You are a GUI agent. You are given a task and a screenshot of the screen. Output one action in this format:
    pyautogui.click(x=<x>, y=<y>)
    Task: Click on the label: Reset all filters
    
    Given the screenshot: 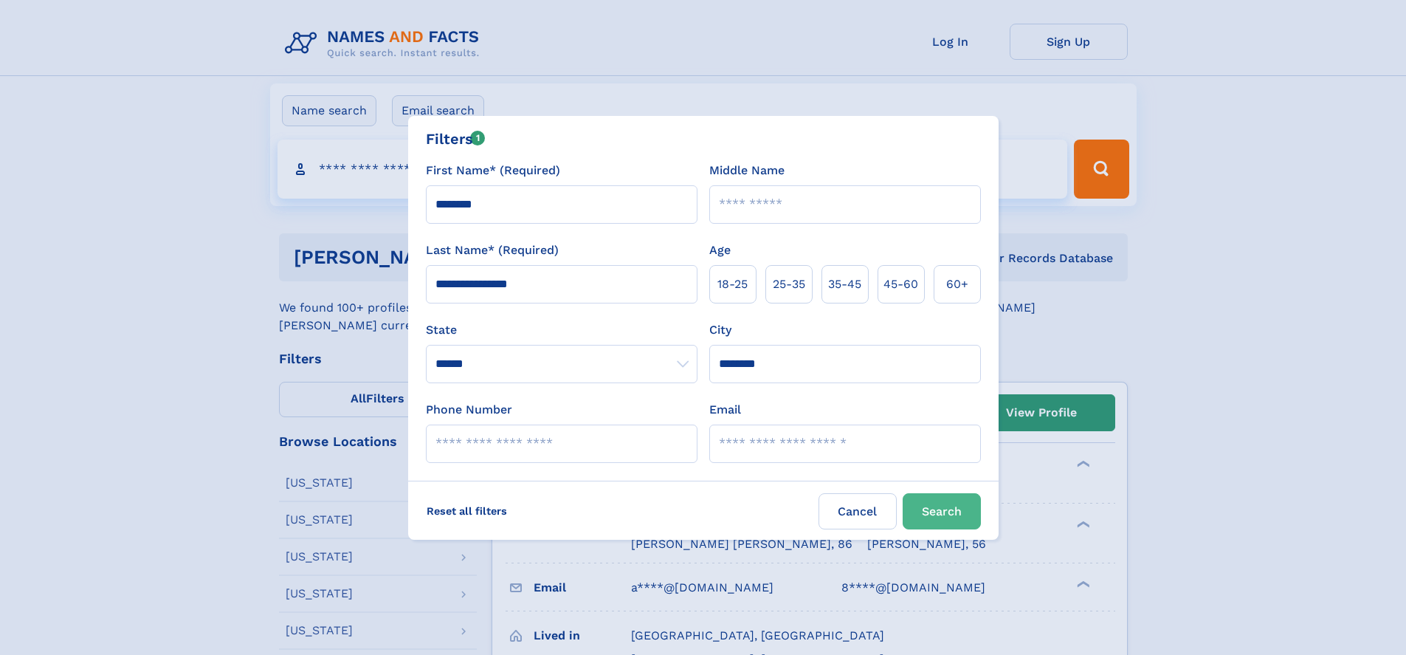 What is the action you would take?
    pyautogui.click(x=467, y=511)
    